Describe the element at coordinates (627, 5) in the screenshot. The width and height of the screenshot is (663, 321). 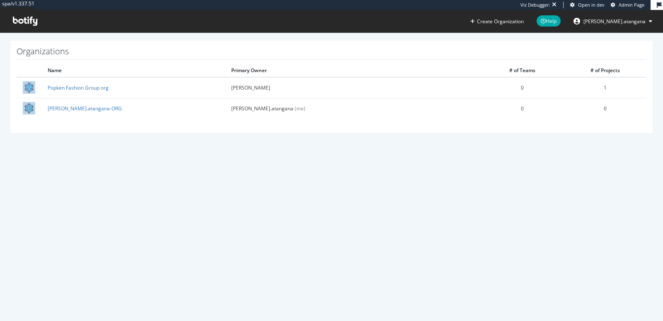
I see `a: Admin Page` at that location.